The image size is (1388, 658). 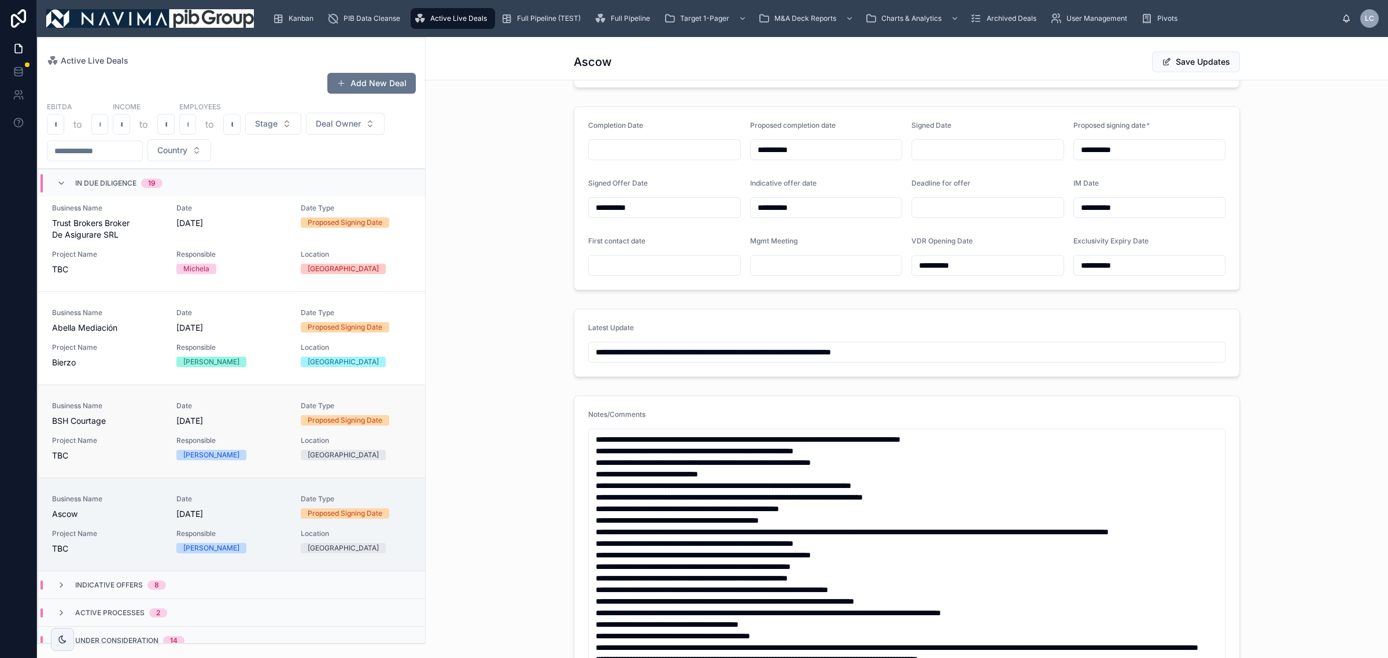 I want to click on span: Active Processes, so click(x=110, y=613).